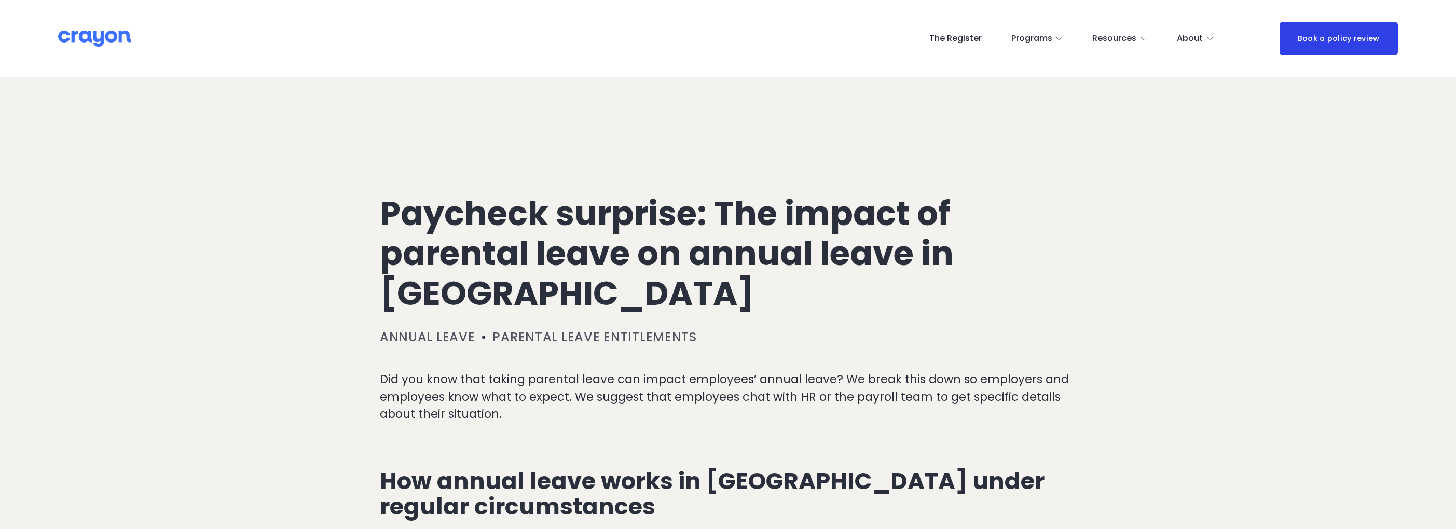 The height and width of the screenshot is (529, 1456). I want to click on a: Book a policy review, so click(1339, 38).